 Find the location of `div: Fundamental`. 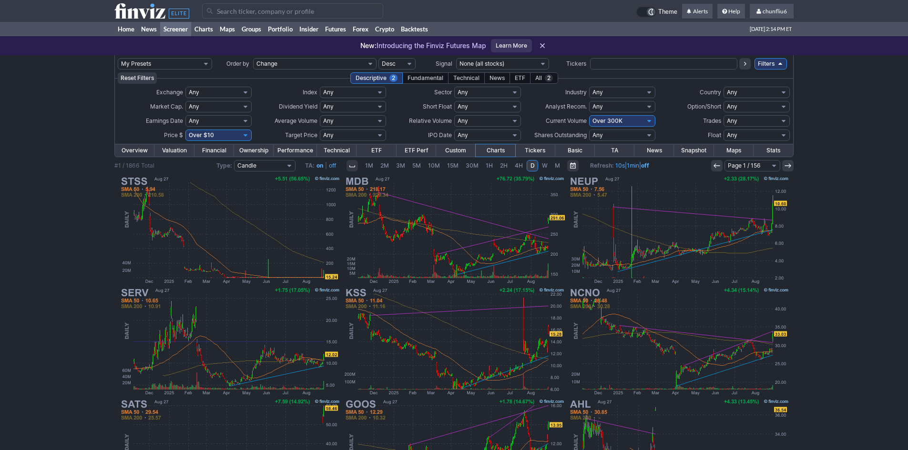

div: Fundamental is located at coordinates (425, 78).